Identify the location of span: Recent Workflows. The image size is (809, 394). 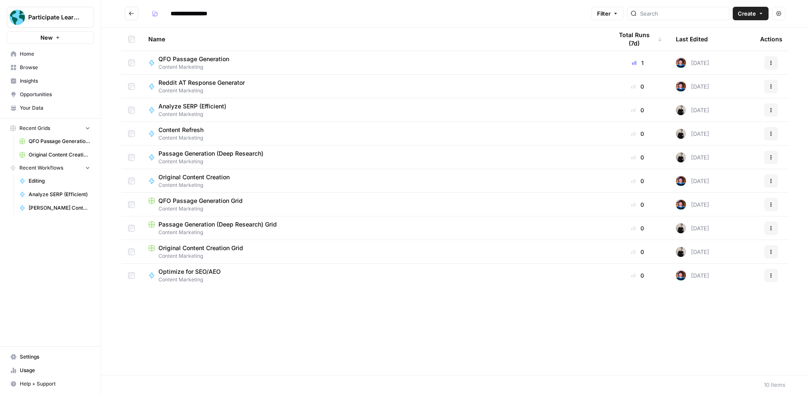
(41, 168).